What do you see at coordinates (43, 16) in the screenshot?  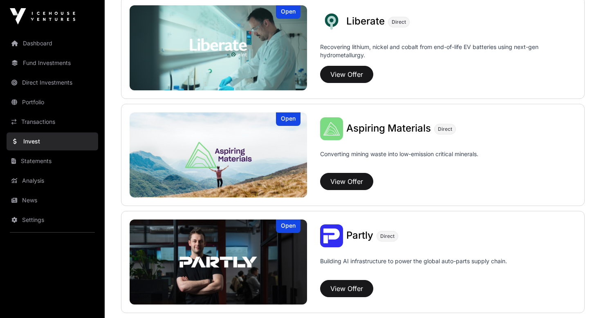 I see `img: Icehouse Ventures Logo` at bounding box center [43, 16].